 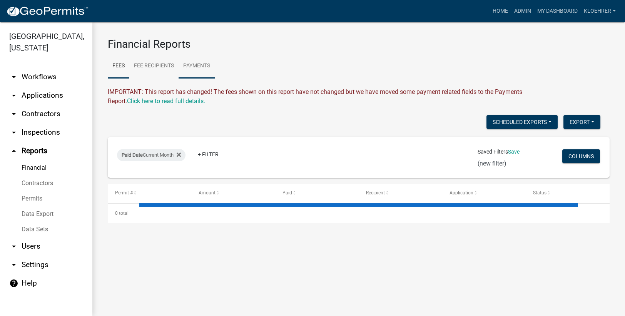 I want to click on a: Click here to read full details., so click(x=166, y=101).